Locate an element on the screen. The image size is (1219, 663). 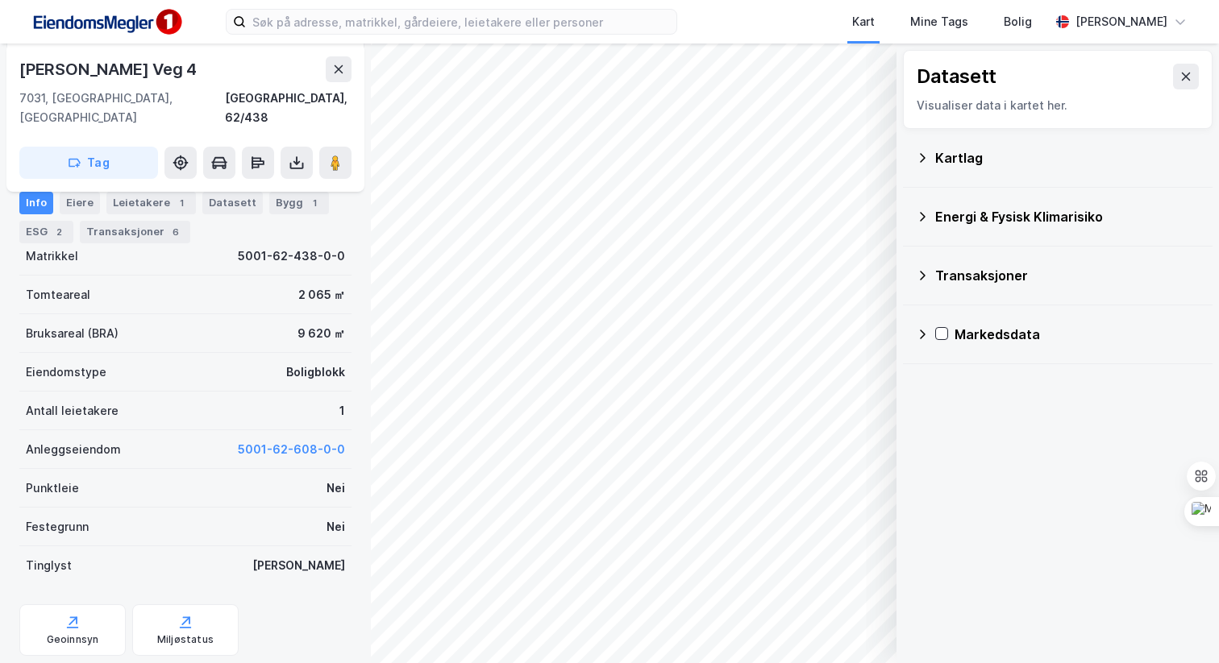
div: Visualiser data i kartet her. is located at coordinates (1058, 106).